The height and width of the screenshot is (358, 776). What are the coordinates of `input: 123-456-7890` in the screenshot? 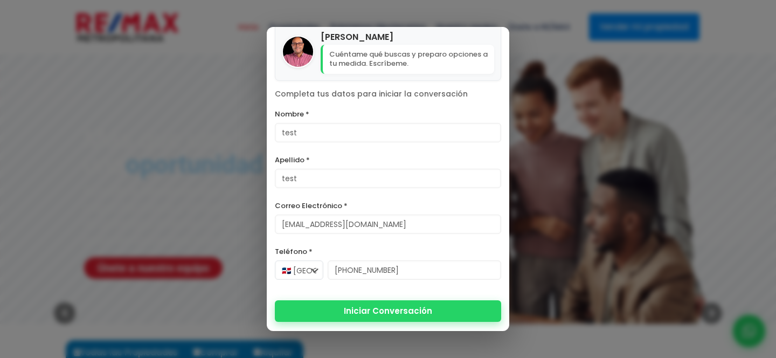 It's located at (414, 270).